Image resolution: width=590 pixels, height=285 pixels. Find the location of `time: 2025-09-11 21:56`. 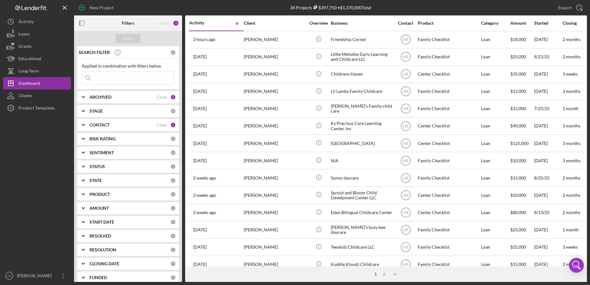

time: 2025-09-11 21:56 is located at coordinates (204, 178).